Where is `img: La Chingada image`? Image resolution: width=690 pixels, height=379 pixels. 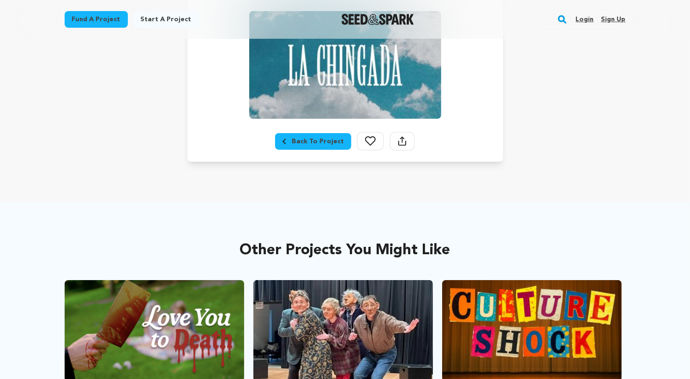 img: La Chingada image is located at coordinates (345, 65).